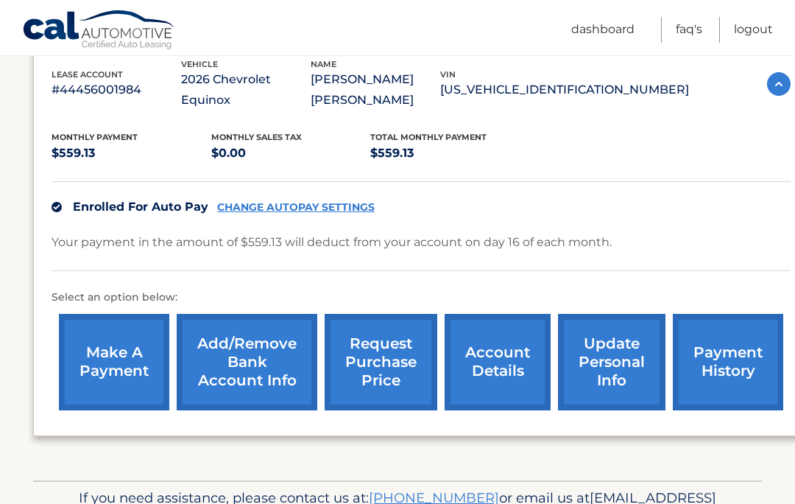 This screenshot has height=504, width=795. Describe the element at coordinates (57, 207) in the screenshot. I see `img: check.svg` at that location.